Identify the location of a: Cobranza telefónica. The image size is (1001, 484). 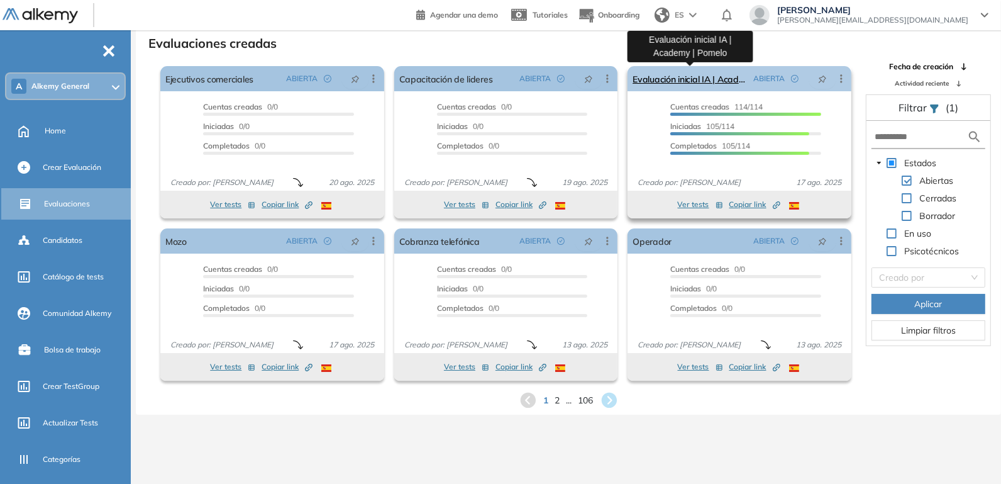
(440, 241).